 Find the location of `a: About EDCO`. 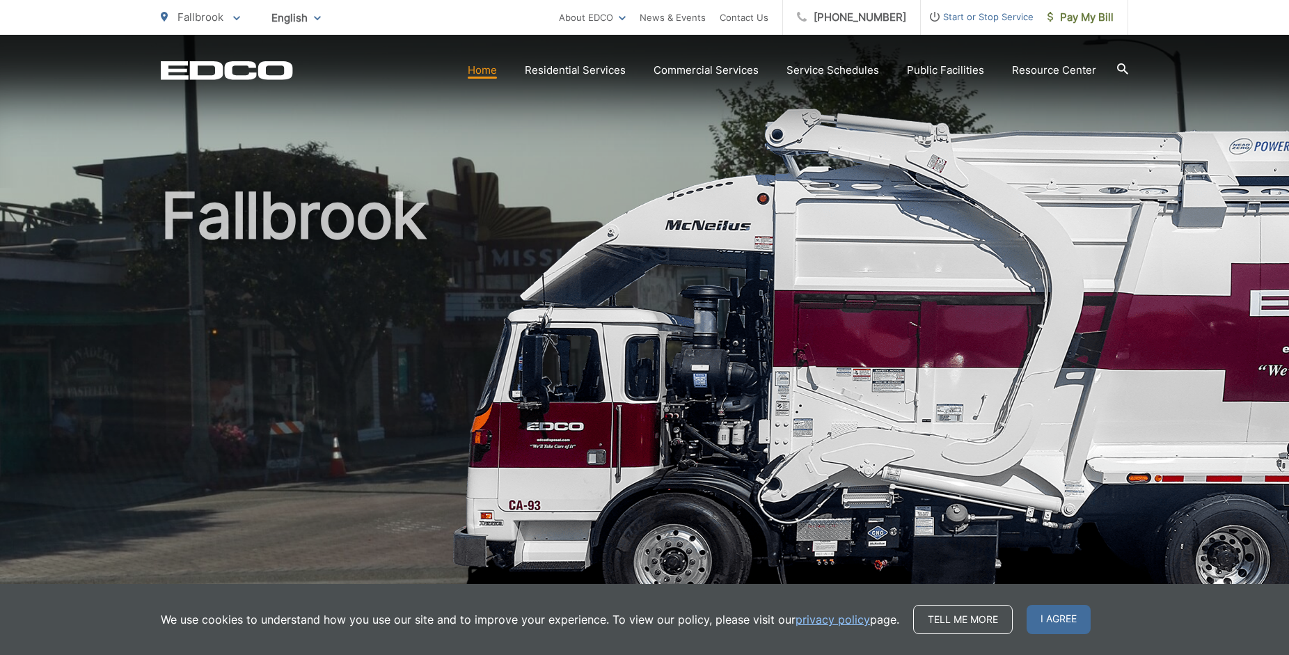

a: About EDCO is located at coordinates (592, 17).